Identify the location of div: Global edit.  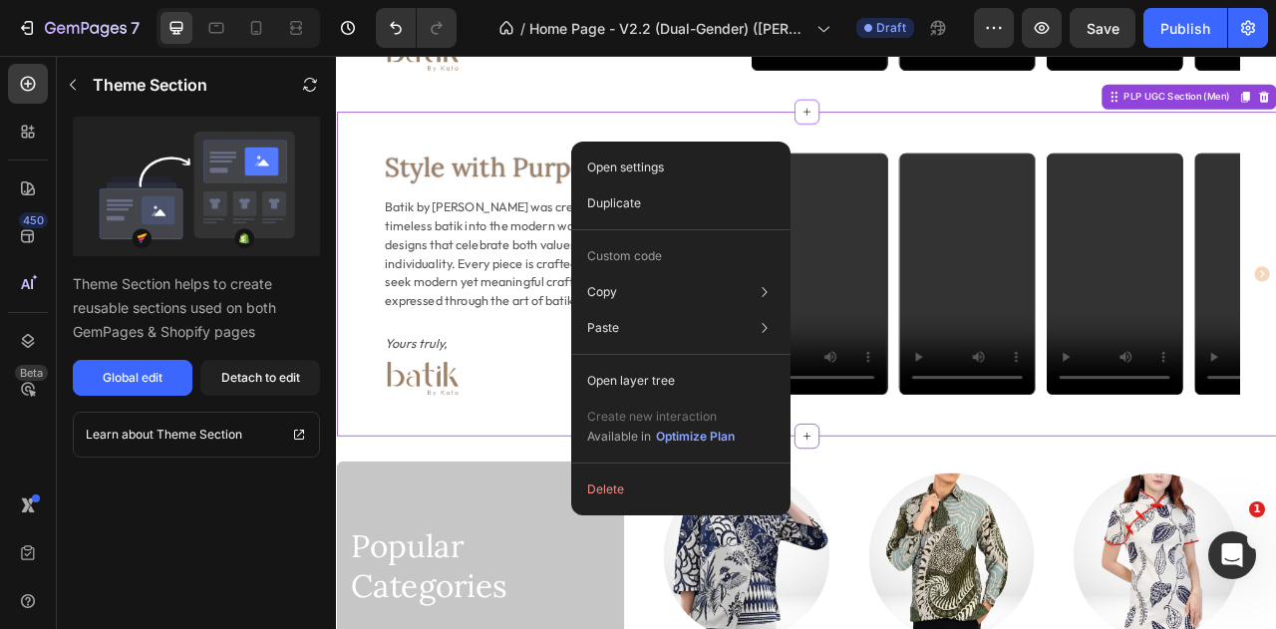
(133, 378).